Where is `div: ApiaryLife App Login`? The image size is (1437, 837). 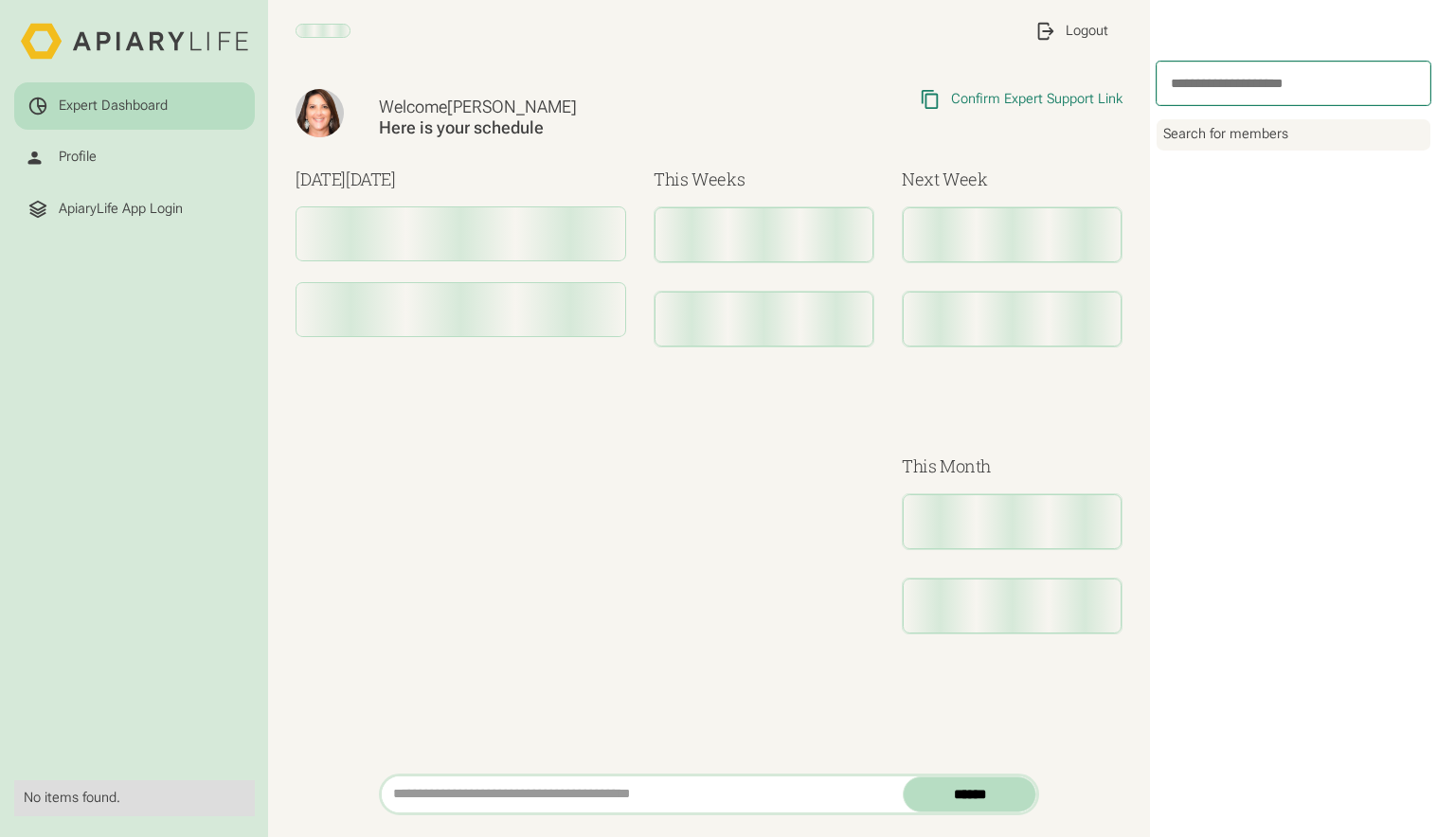
div: ApiaryLife App Login is located at coordinates (120, 209).